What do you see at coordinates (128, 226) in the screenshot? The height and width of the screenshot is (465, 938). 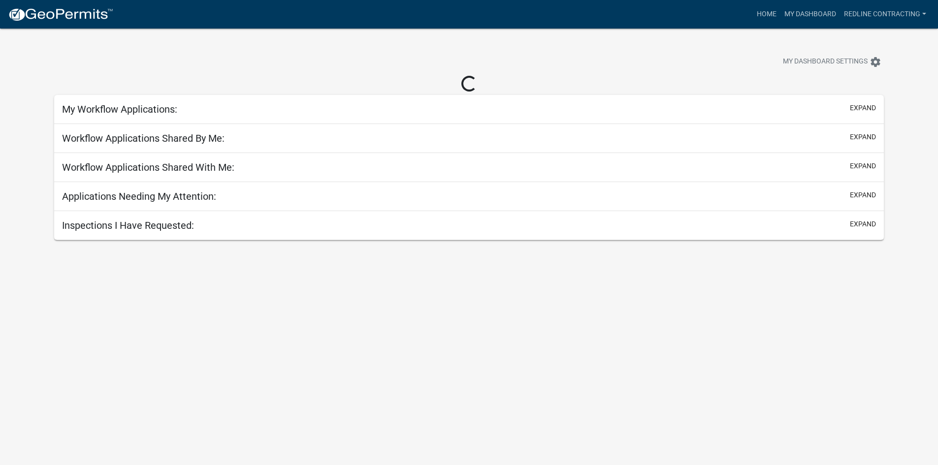 I see `h5: Inspections I Have Requested:` at bounding box center [128, 226].